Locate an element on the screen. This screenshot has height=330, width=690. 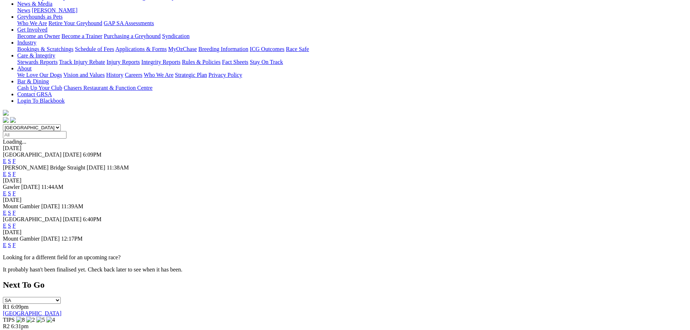
partial: It probably hasn't been finalised yet. Check back later to see when it has been. is located at coordinates (93, 270).